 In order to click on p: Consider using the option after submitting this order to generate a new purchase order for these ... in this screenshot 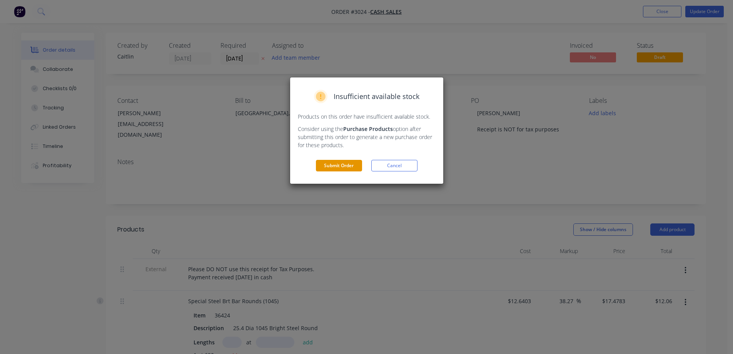, I will do `click(367, 137)`.